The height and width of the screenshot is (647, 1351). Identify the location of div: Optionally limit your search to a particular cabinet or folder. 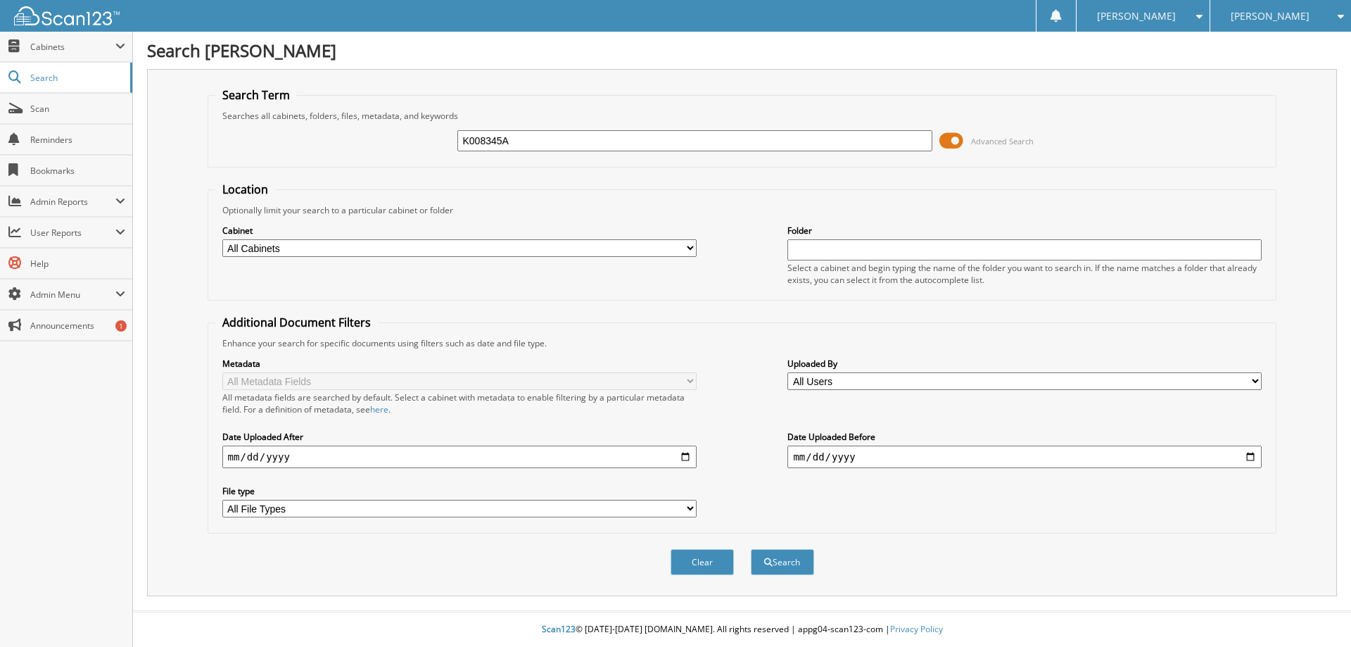
(742, 210).